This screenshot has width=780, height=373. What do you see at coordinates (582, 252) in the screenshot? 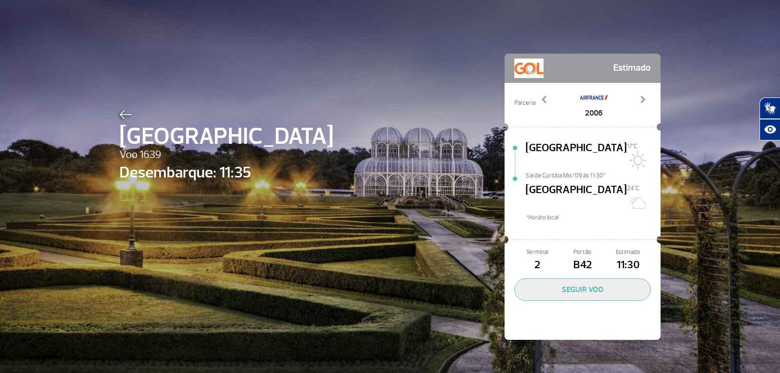
I see `span: Portão` at bounding box center [582, 252].